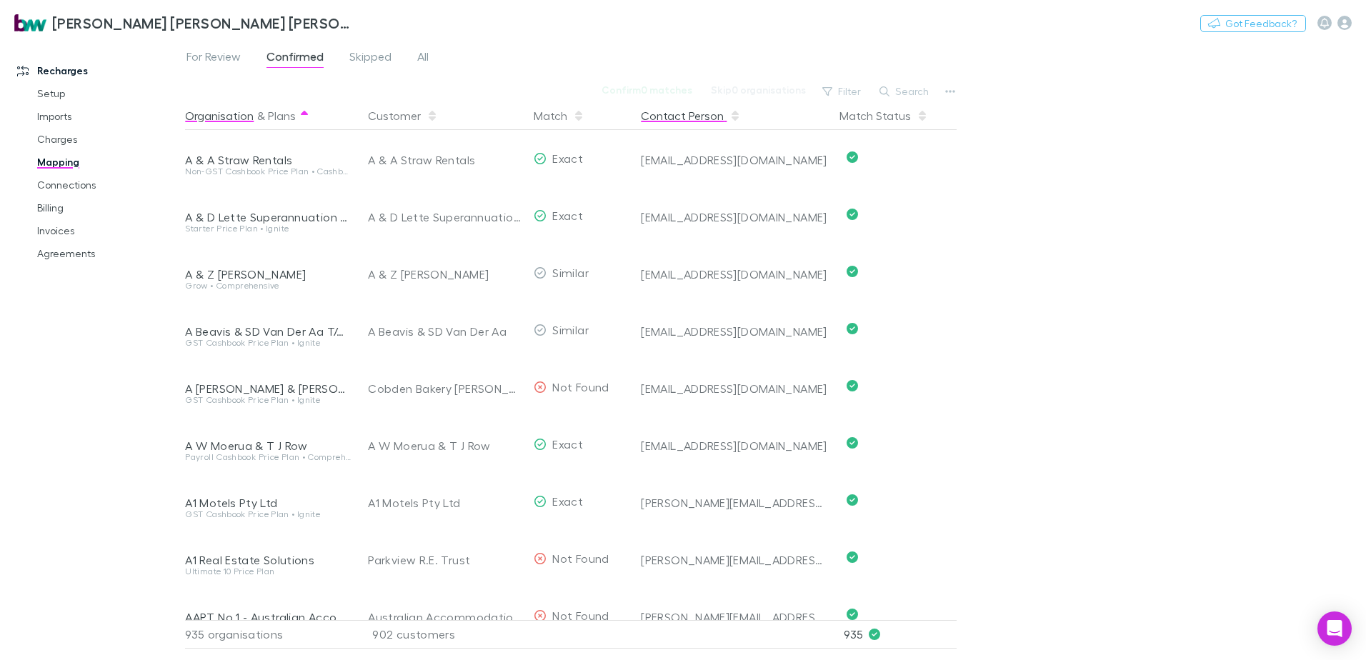 This screenshot has height=660, width=1366. I want to click on a: Recharges, so click(98, 71).